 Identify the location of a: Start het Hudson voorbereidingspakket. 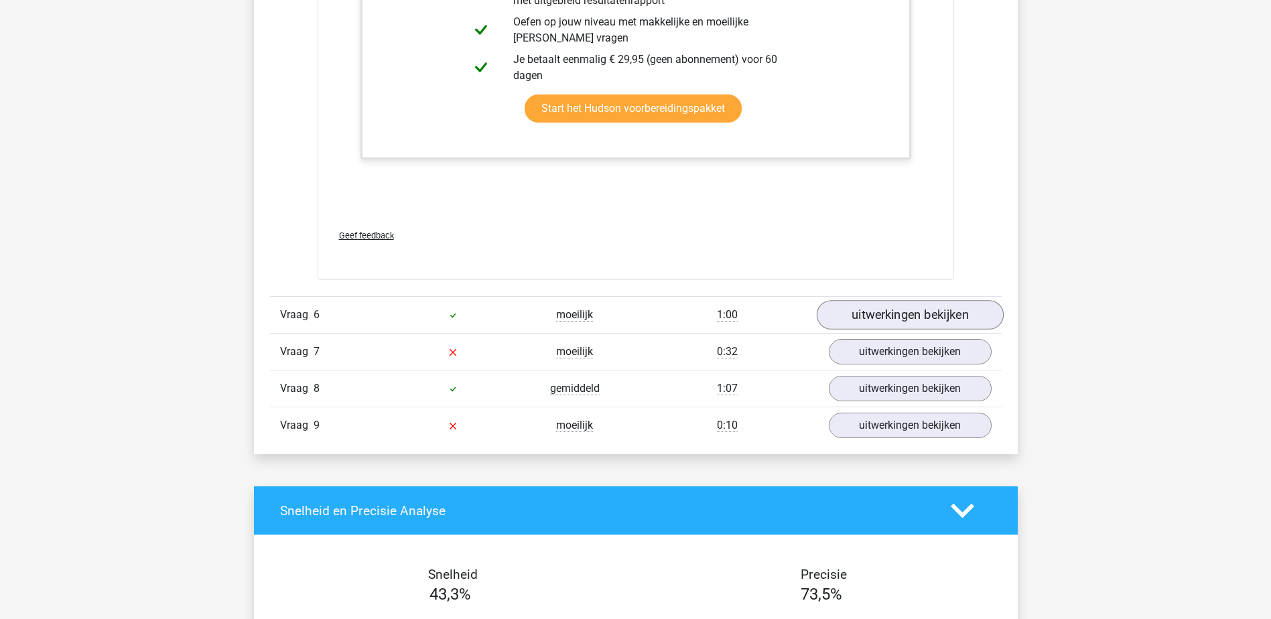
(633, 109).